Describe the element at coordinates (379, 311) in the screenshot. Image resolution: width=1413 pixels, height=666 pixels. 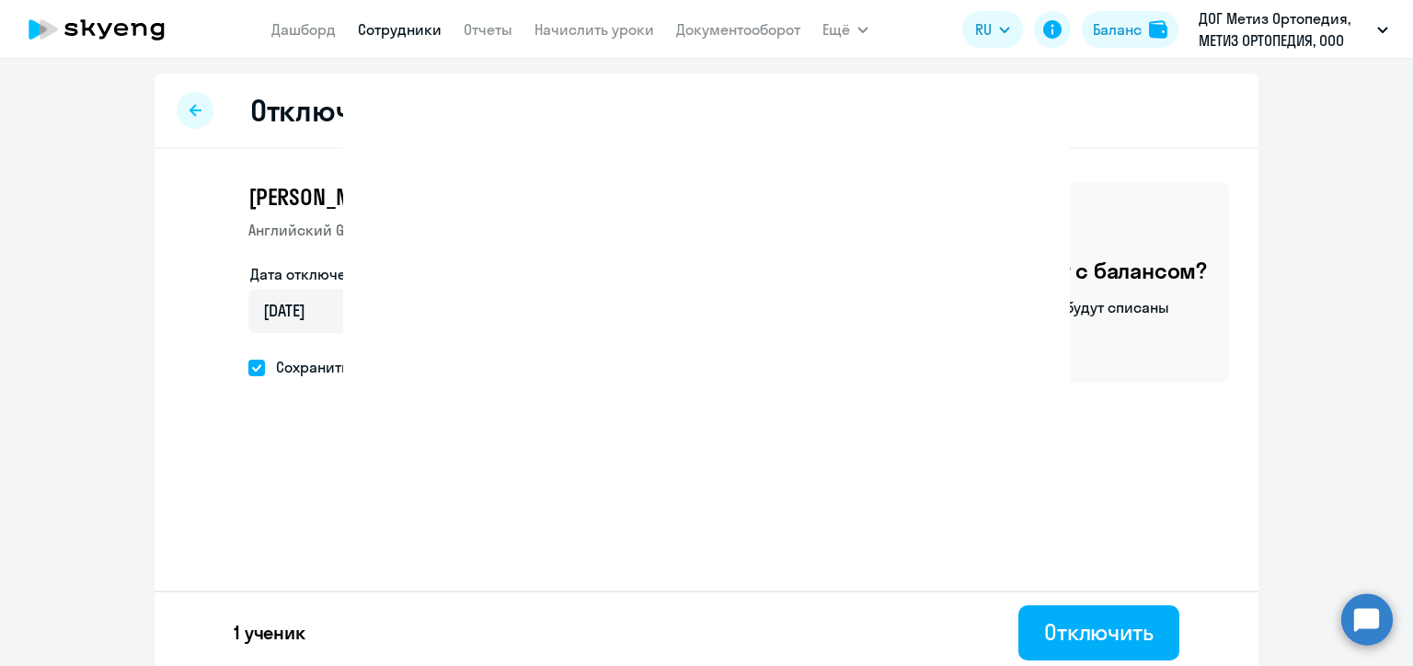
I see `input: дд.мм.гггг` at that location.